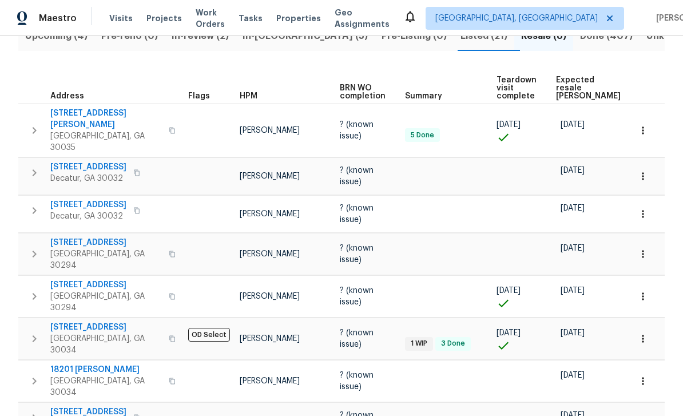 The height and width of the screenshot is (416, 683). Describe the element at coordinates (362, 92) in the screenshot. I see `span: BRN WO completion` at that location.